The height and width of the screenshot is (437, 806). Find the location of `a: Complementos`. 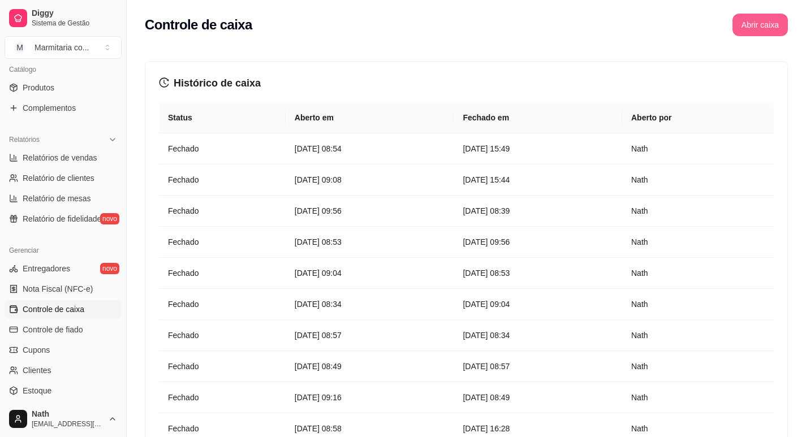

a: Complementos is located at coordinates (63, 108).